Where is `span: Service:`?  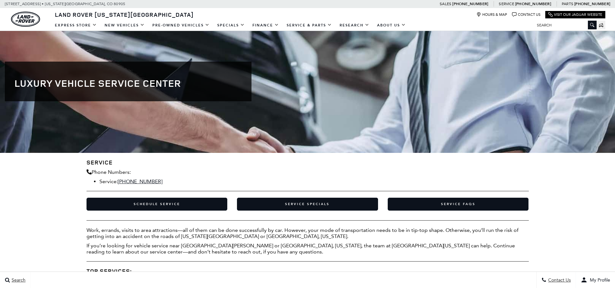 span: Service: is located at coordinates (108, 181).